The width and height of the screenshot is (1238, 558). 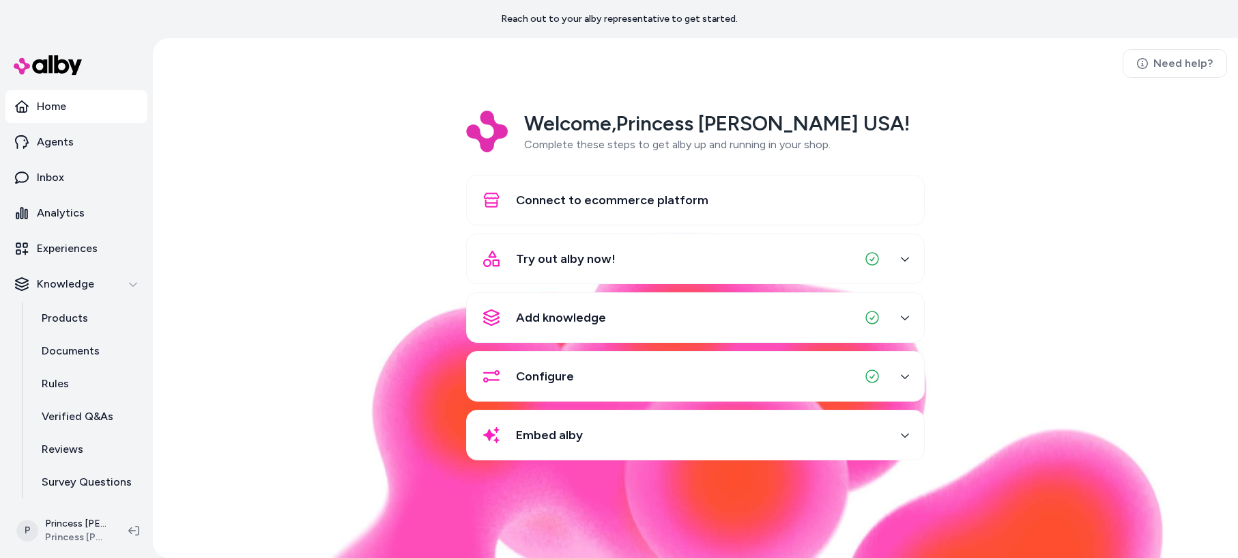 I want to click on p: Products, so click(x=65, y=318).